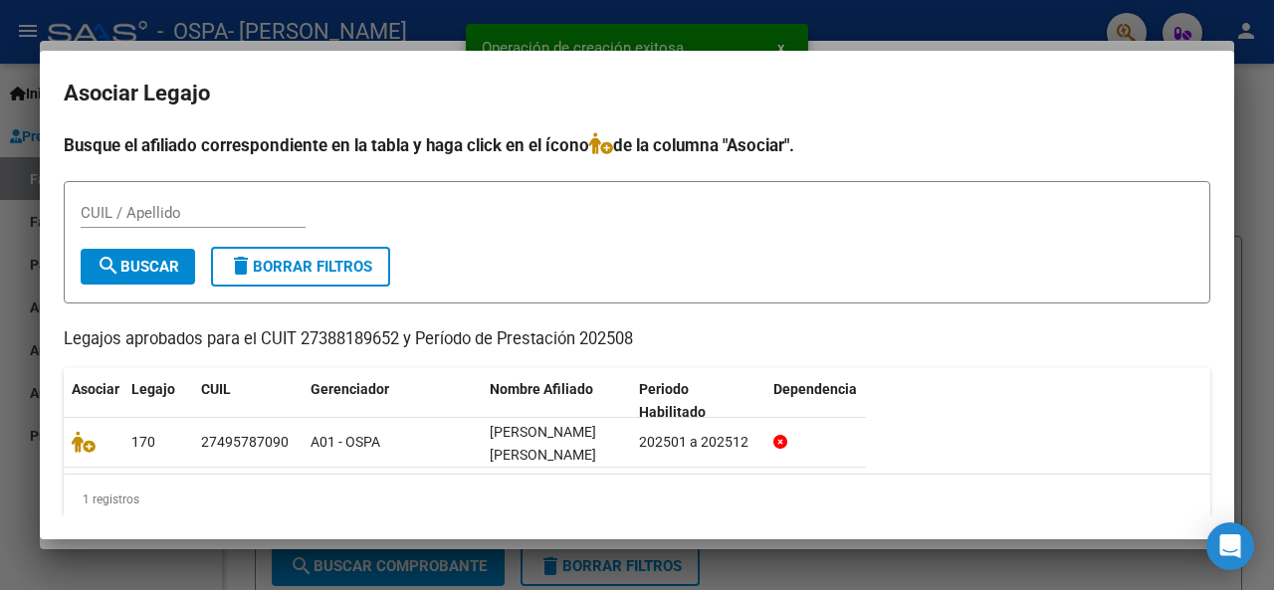  I want to click on span: 170, so click(143, 442).